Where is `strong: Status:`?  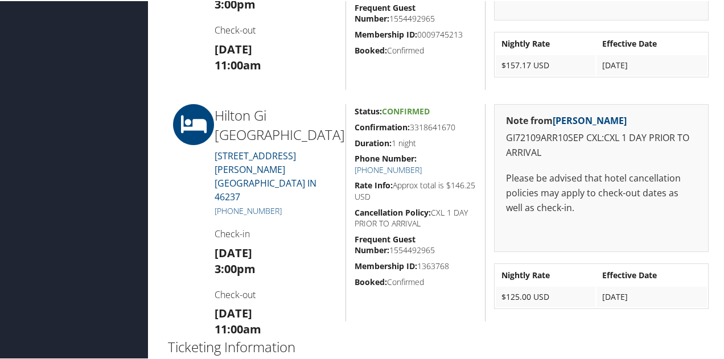
strong: Status: is located at coordinates (368, 110).